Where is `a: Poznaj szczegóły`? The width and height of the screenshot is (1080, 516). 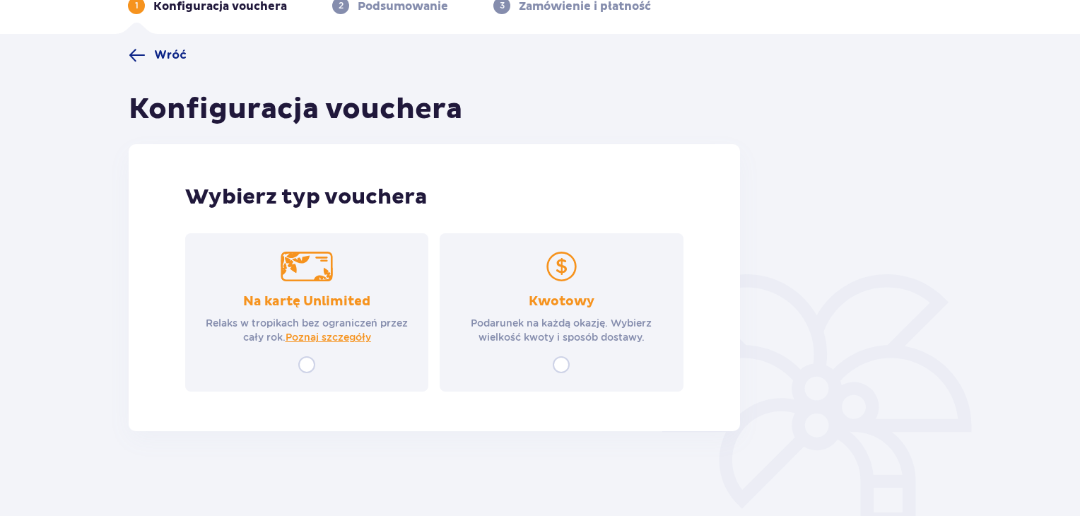 a: Poznaj szczegóły is located at coordinates (328, 337).